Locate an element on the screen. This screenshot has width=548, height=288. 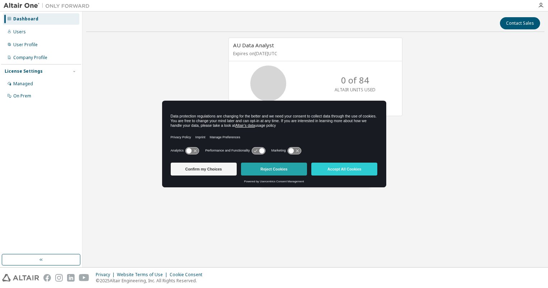
div: Users is located at coordinates (19, 32).